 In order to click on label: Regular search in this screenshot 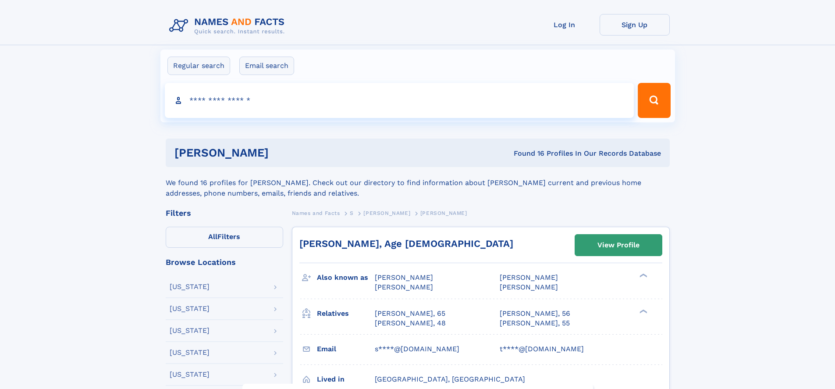, I will do `click(198, 66)`.